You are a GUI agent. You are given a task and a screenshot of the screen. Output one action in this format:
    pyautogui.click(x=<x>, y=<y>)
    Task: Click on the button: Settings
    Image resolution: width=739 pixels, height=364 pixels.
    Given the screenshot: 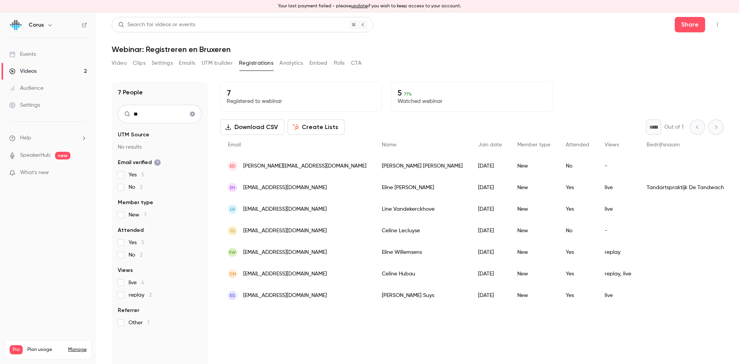 What is the action you would take?
    pyautogui.click(x=162, y=63)
    